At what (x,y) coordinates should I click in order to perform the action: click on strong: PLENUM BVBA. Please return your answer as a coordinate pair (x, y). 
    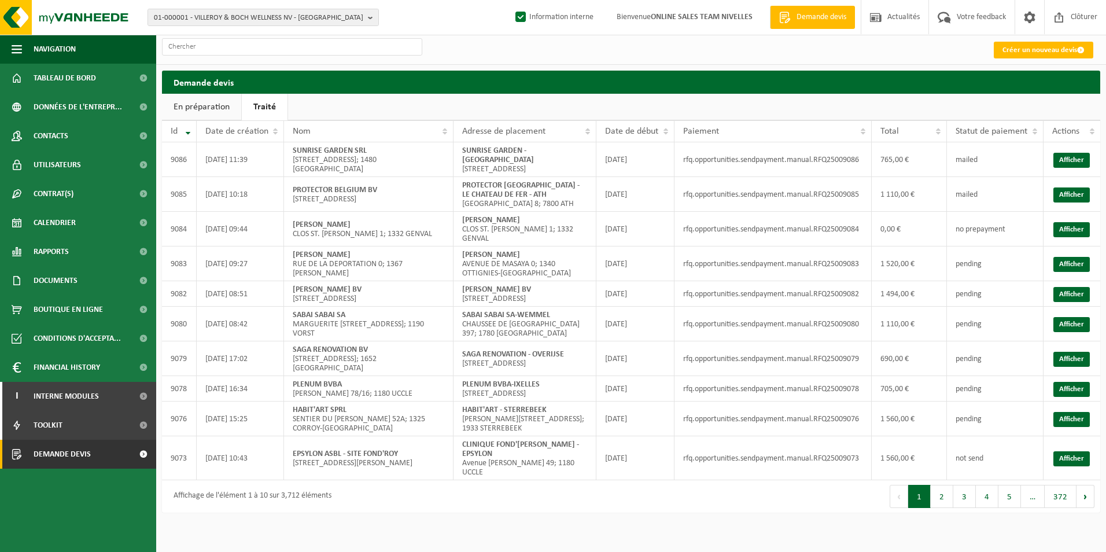
    Looking at the image, I should click on (317, 384).